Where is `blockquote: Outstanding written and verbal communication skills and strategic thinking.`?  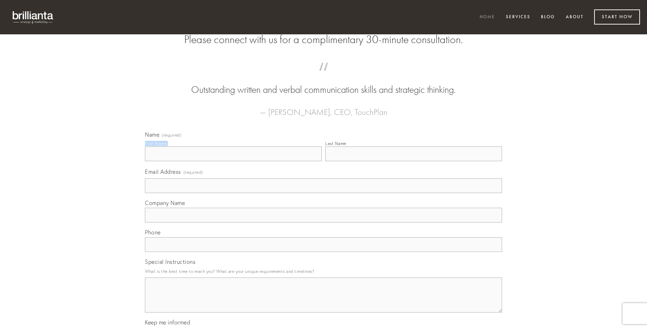 blockquote: Outstanding written and verbal communication skills and strategic thinking. is located at coordinates (324, 83).